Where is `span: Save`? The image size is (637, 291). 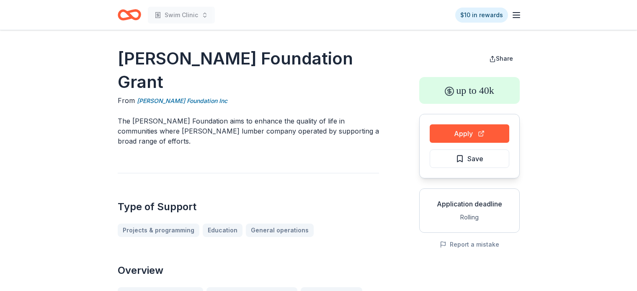
span: Save is located at coordinates (475, 159).